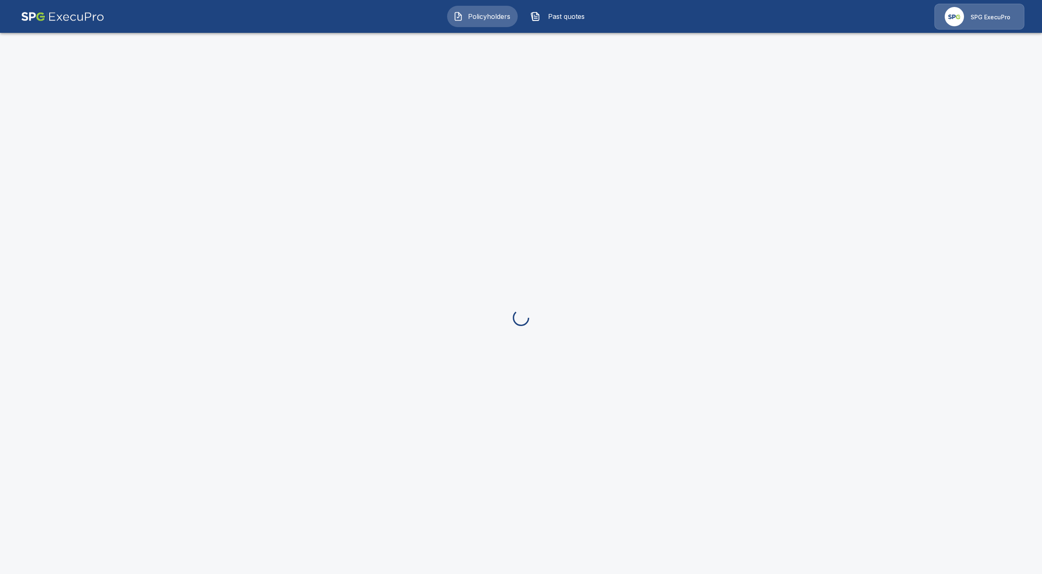 The width and height of the screenshot is (1042, 574). I want to click on a: Agency IconSPG ExecuPro, so click(979, 16).